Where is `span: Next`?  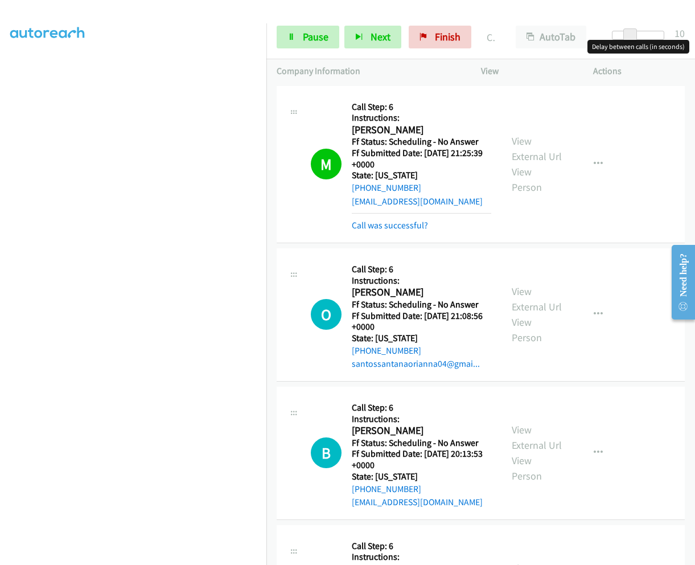
span: Next is located at coordinates (380, 36).